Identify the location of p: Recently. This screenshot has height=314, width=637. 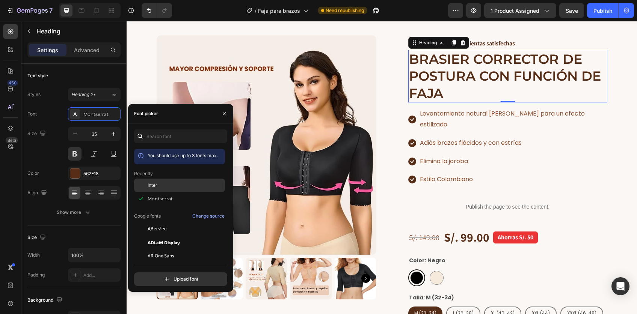
(143, 174).